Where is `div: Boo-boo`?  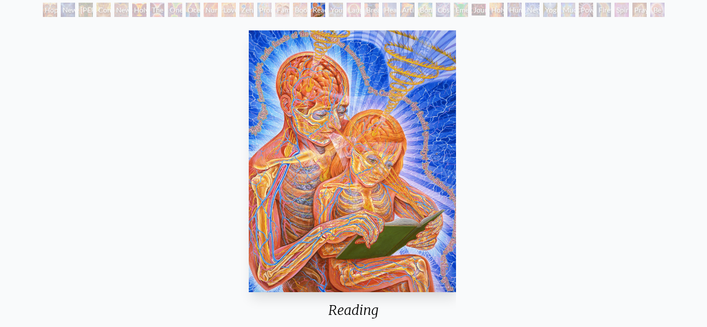 div: Boo-boo is located at coordinates (300, 10).